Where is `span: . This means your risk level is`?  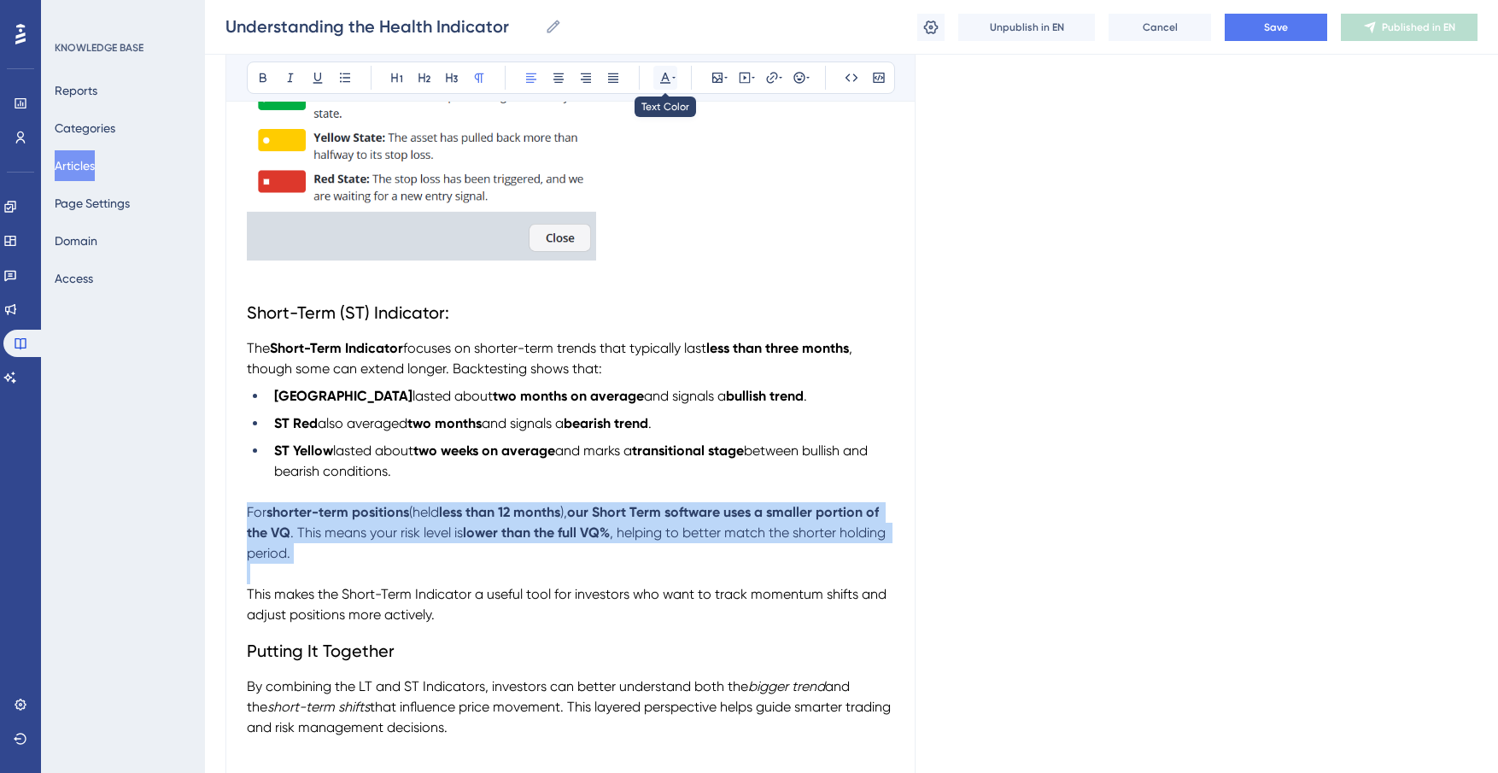 span: . This means your risk level is is located at coordinates (377, 532).